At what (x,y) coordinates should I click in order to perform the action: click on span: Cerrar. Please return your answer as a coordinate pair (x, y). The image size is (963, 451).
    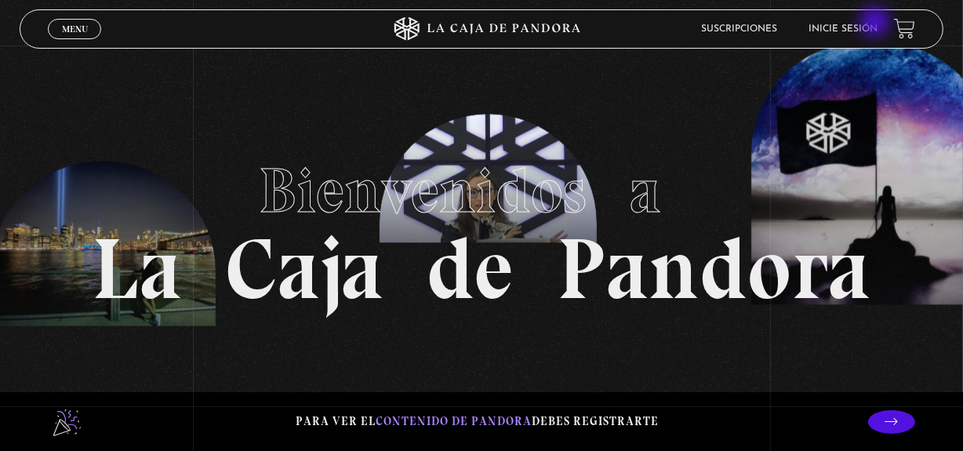
    Looking at the image, I should click on (74, 42).